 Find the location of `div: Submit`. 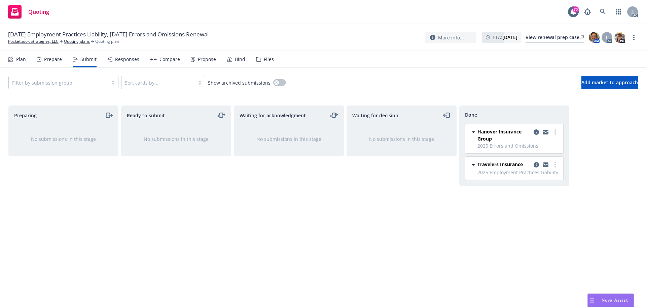

div: Submit is located at coordinates (89, 59).